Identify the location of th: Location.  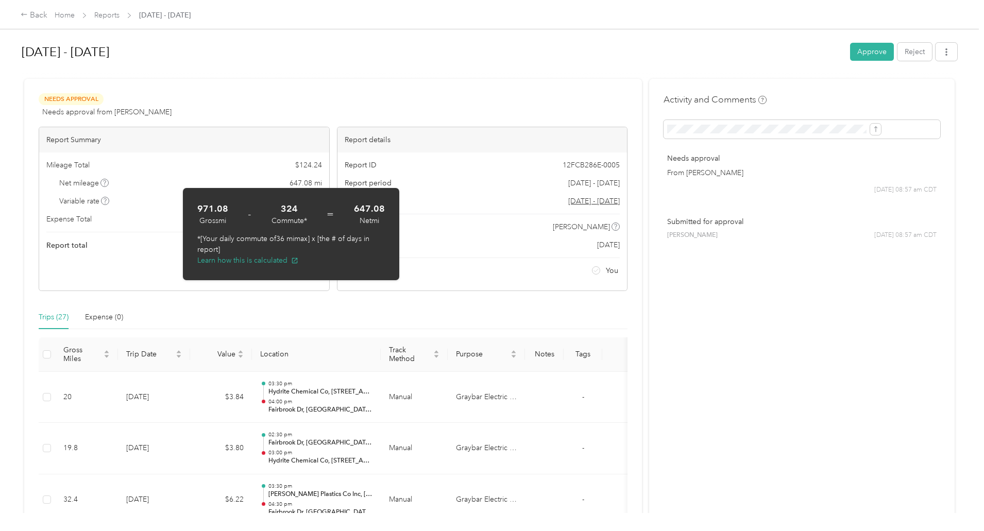
(316, 354).